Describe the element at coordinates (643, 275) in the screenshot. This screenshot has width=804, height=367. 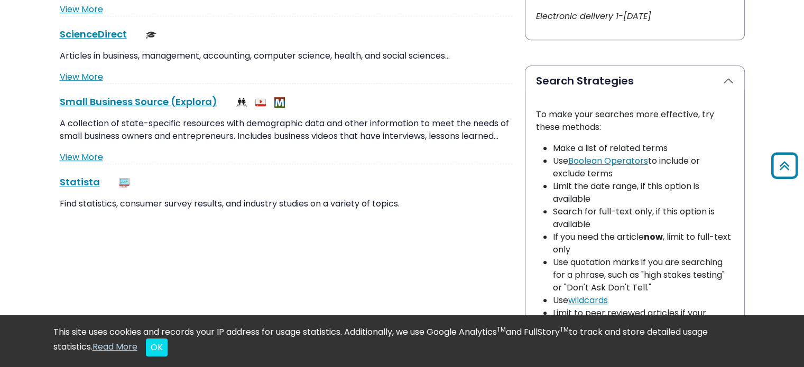
I see `li: Use quotation marks if you are searching for a phrase, such as "high stakes testing" or "Don't As...` at that location.